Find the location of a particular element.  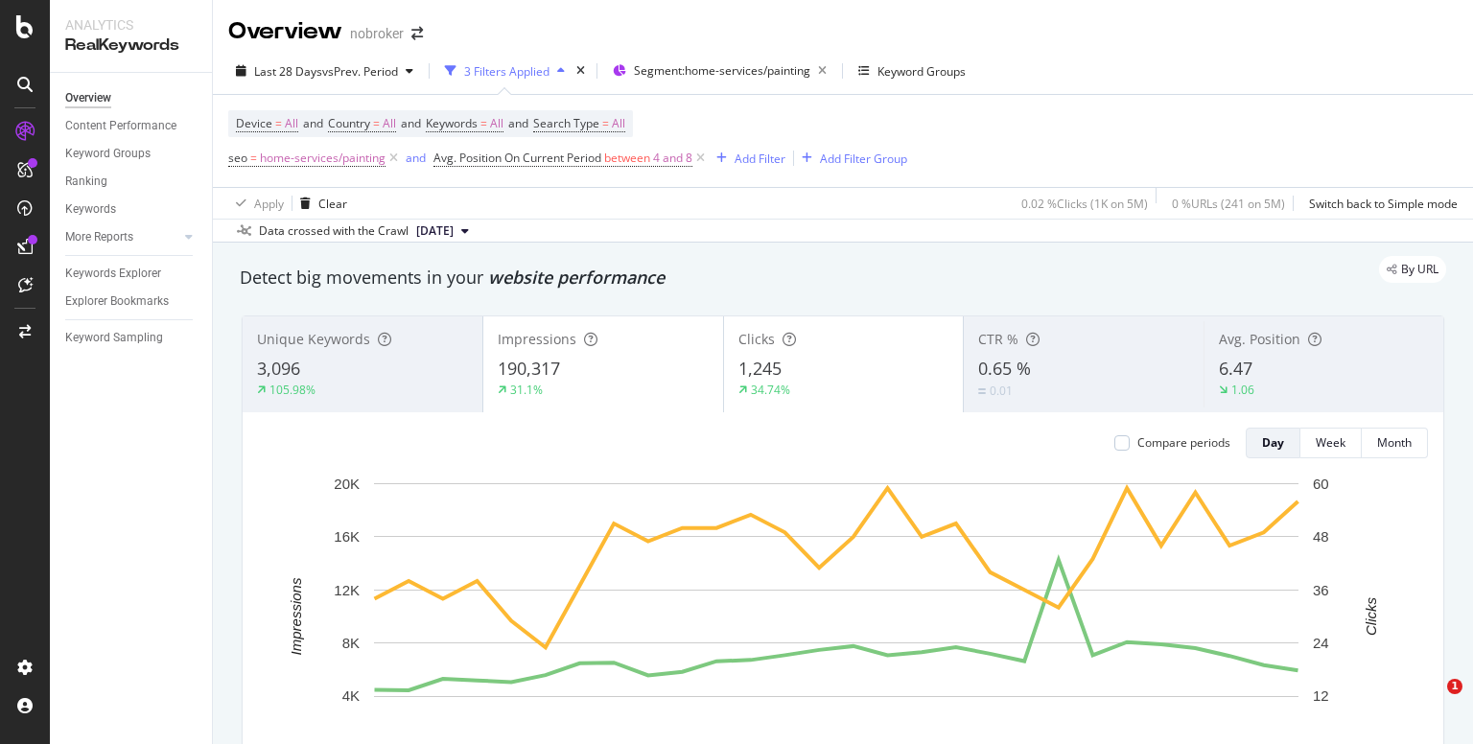

div: 0 % URLs ( 241 on 5M ) is located at coordinates (1228, 203).